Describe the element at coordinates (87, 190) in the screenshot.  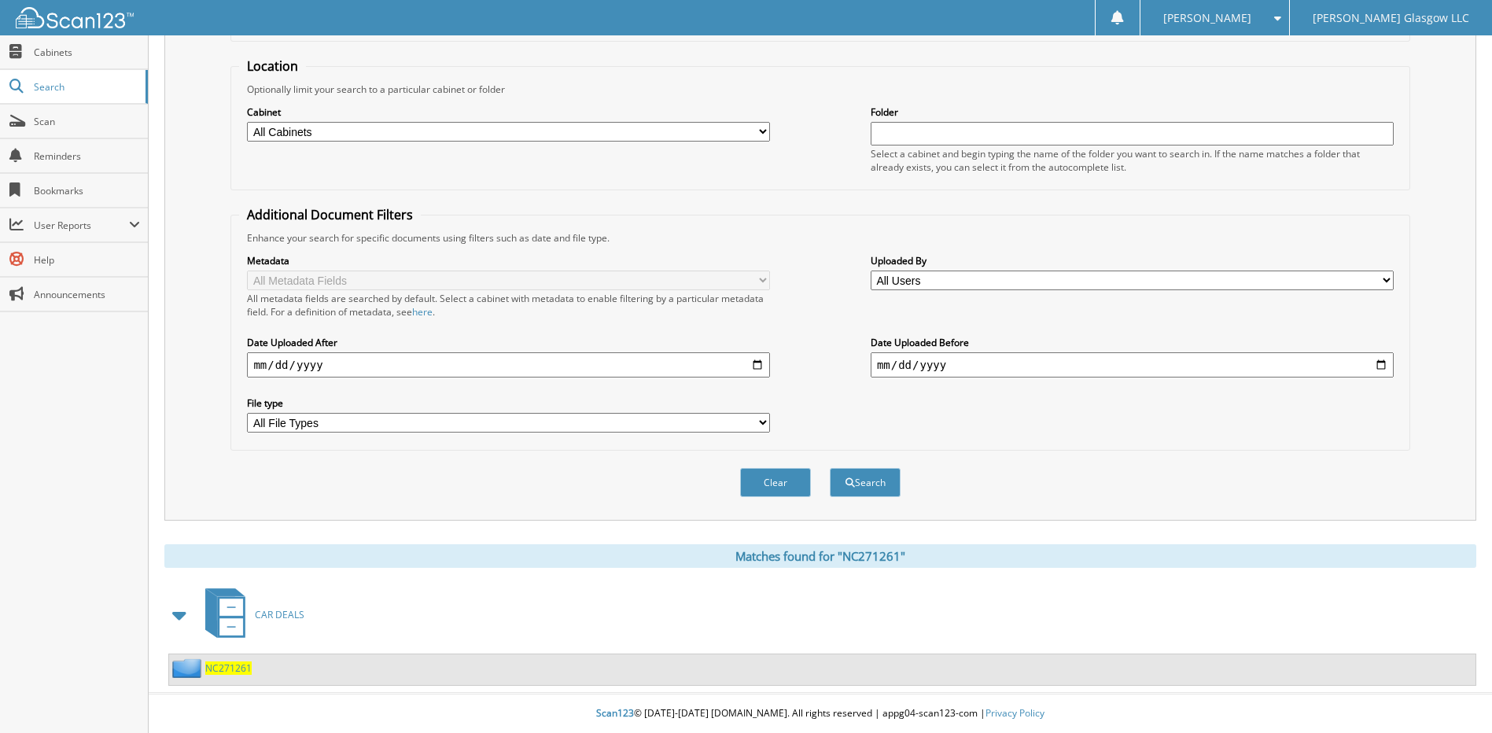
I see `span: Bookmarks` at that location.